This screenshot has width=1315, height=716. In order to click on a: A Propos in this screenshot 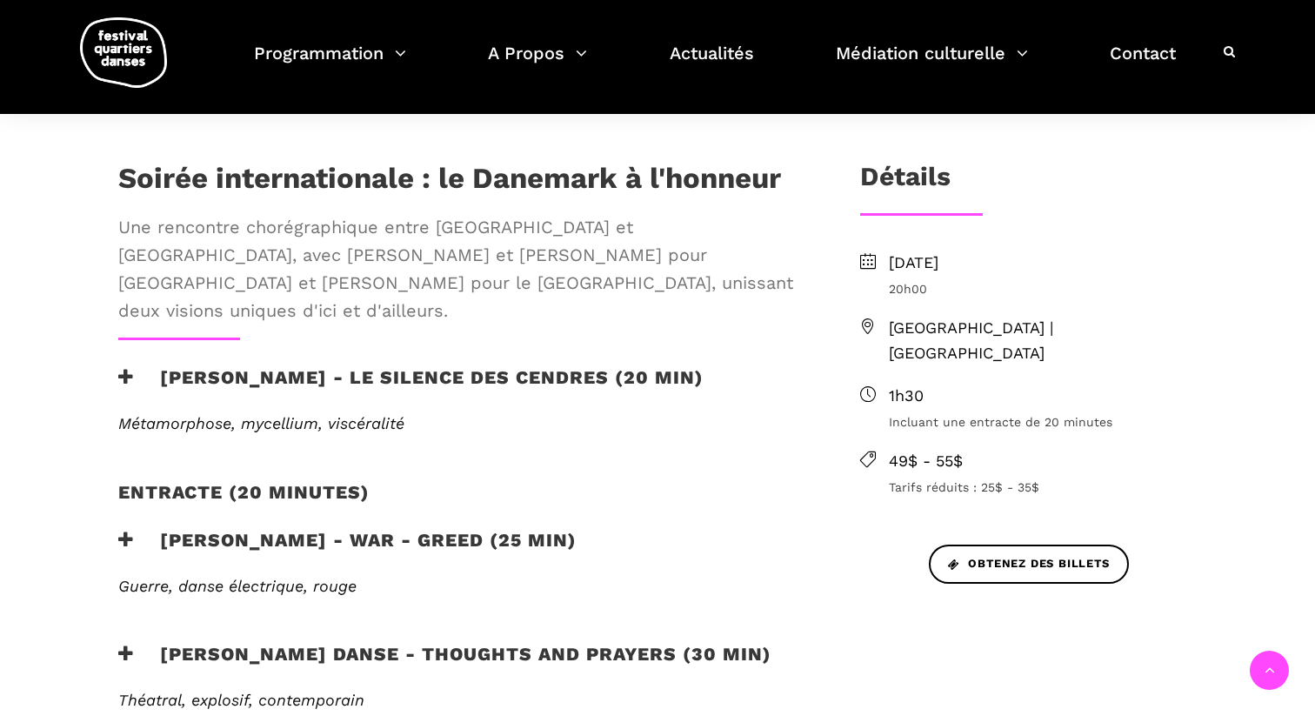, I will do `click(537, 63)`.